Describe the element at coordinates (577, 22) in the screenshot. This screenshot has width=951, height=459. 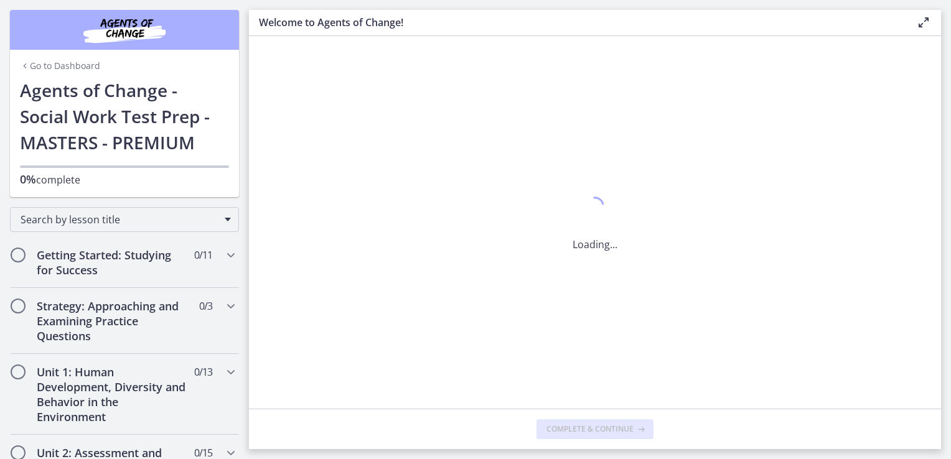
I see `h3: Welcome to Agents of Change!` at that location.